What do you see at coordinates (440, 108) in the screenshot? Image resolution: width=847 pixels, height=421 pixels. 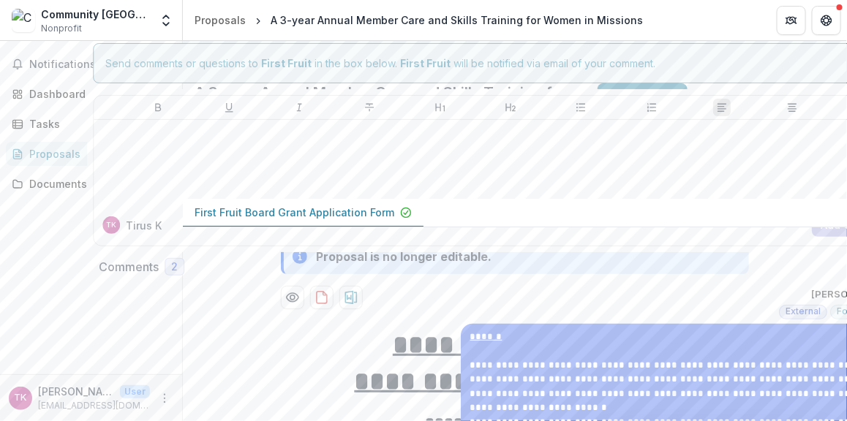 I see `button: Heading 1` at bounding box center [440, 108].